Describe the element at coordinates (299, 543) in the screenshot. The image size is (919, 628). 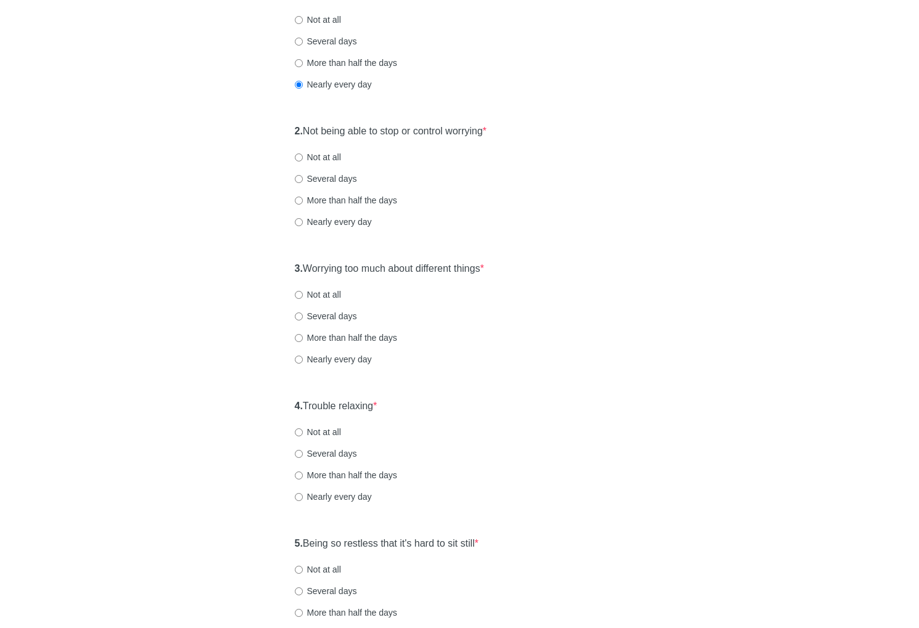
I see `strong: 5.` at that location.